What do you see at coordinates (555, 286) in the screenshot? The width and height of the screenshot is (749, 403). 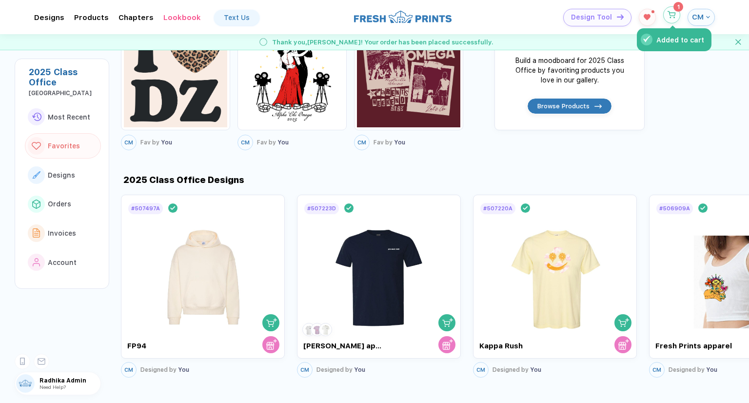 I see `div: #507220Ashopping cartstore cart Kappa RushCMDesigned by You` at bounding box center [555, 286].